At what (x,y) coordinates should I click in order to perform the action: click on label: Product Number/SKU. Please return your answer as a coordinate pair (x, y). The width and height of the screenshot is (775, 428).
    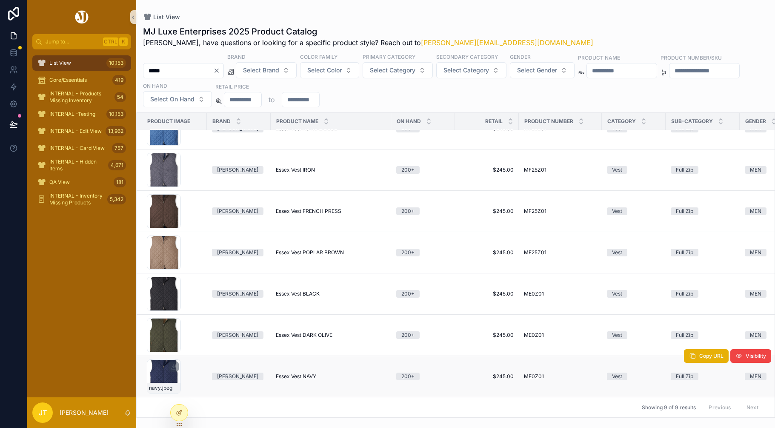
    Looking at the image, I should click on (691, 57).